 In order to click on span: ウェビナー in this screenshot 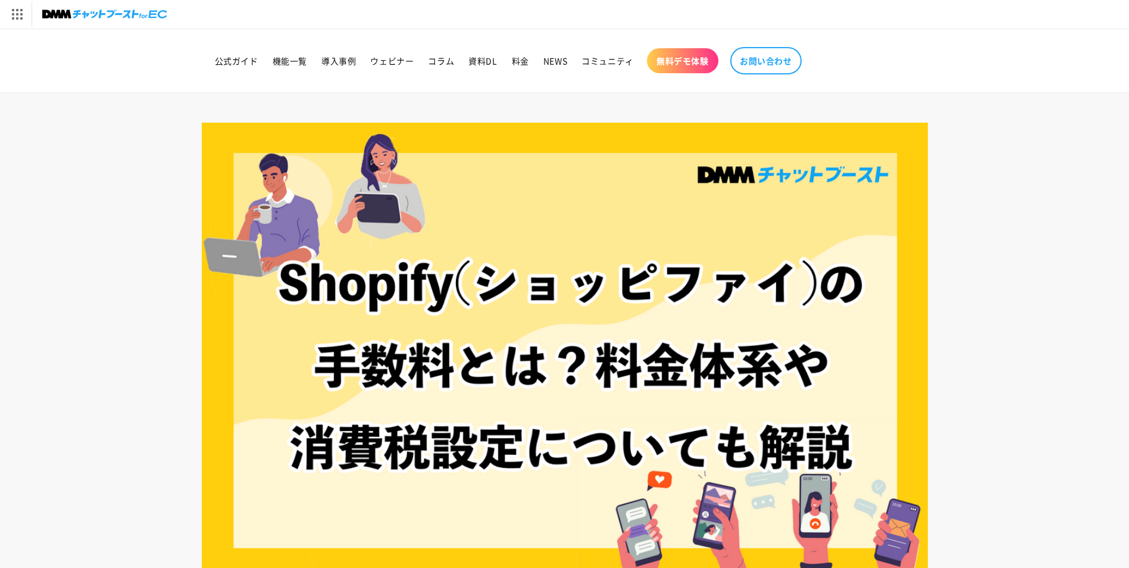, I will do `click(392, 61)`.